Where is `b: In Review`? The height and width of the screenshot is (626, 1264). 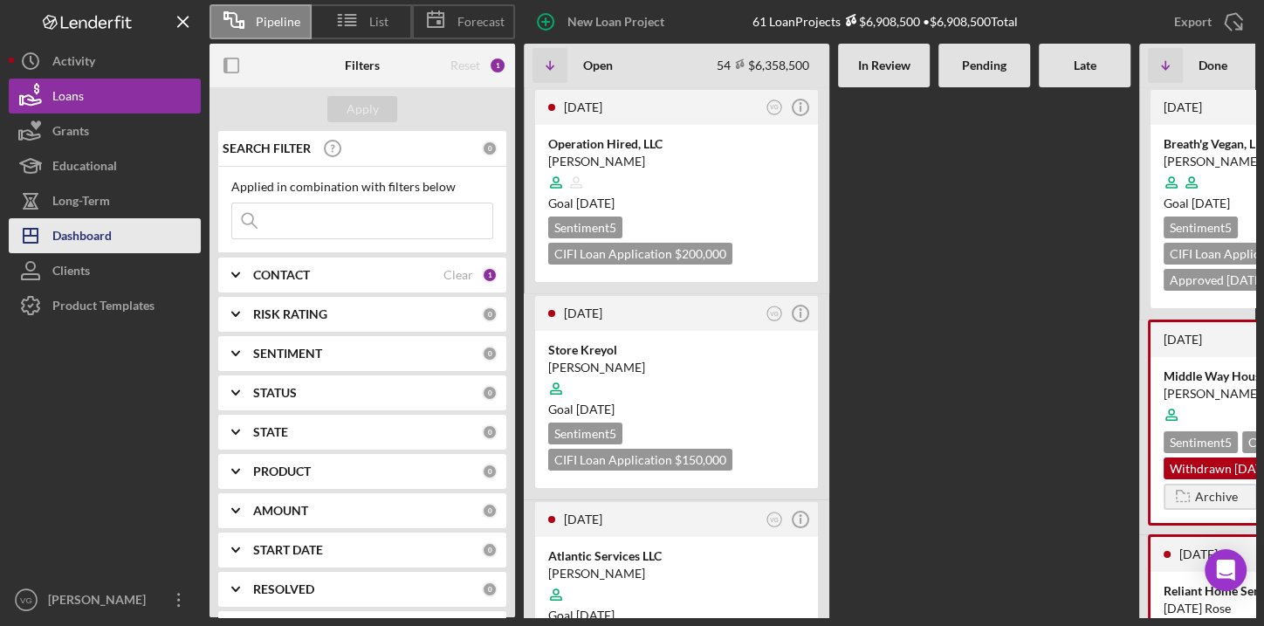
b: In Review is located at coordinates (884, 65).